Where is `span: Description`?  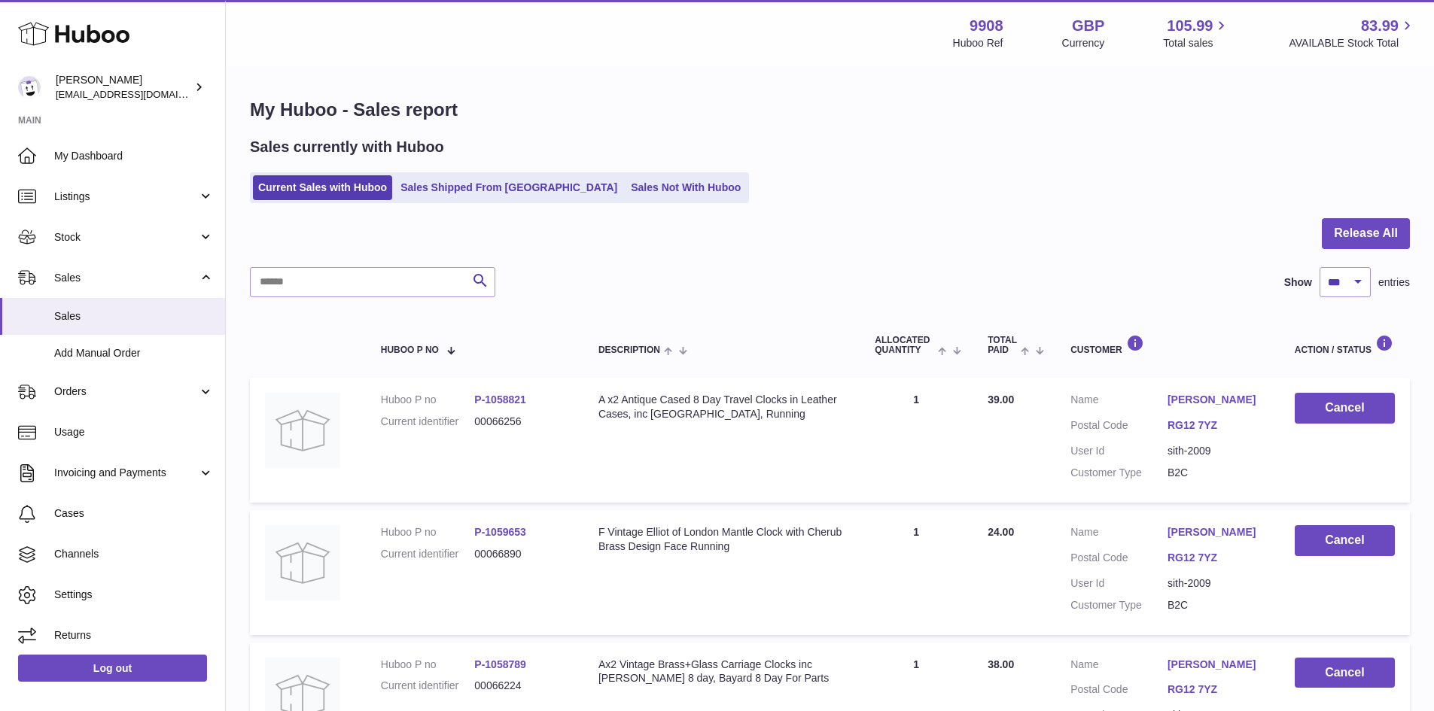 span: Description is located at coordinates (629, 350).